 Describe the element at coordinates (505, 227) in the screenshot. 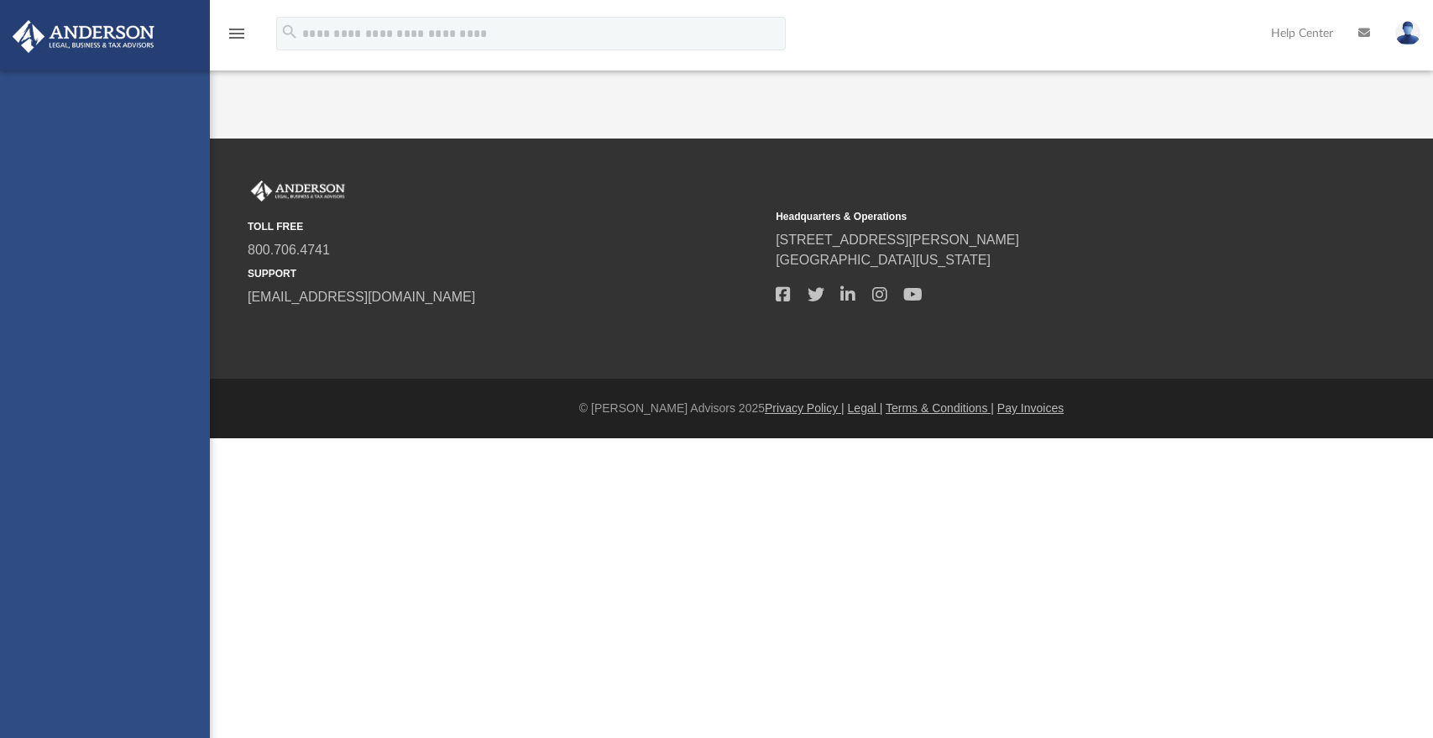

I see `small: TOLL FREE` at that location.